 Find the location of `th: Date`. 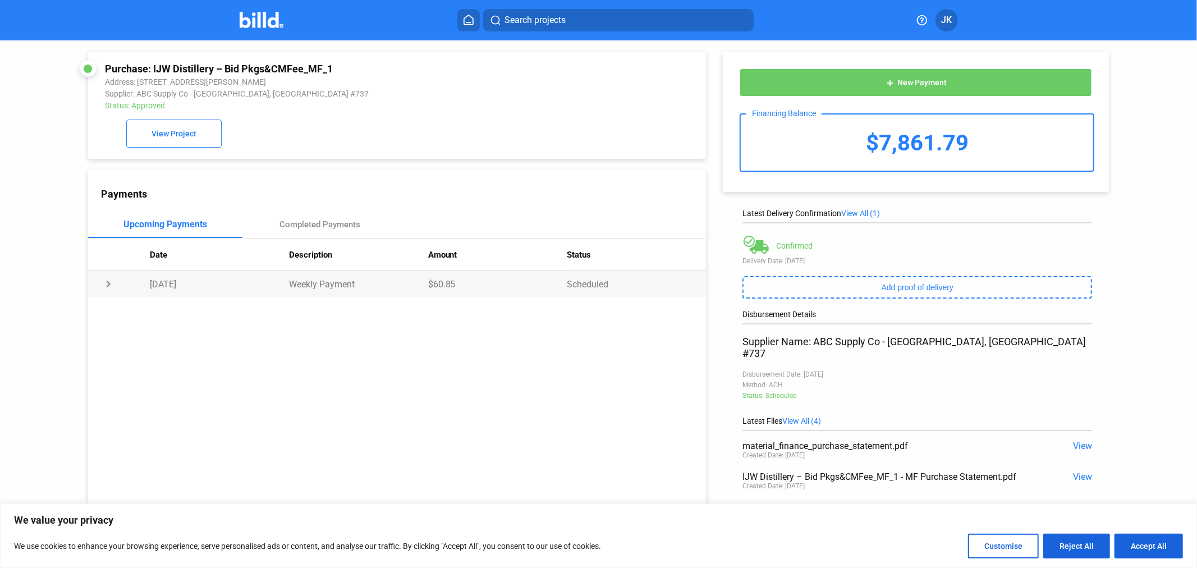

th: Date is located at coordinates (219, 255).